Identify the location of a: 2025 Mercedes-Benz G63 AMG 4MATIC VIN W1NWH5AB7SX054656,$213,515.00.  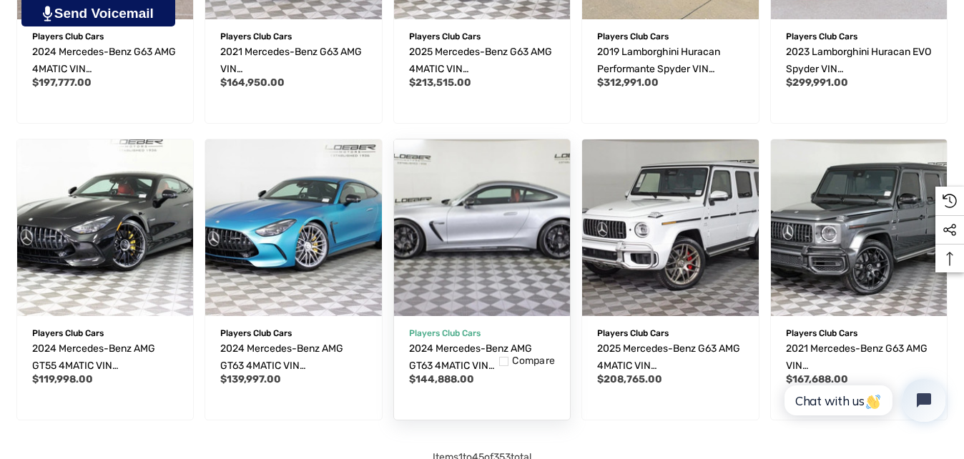
(482, 61).